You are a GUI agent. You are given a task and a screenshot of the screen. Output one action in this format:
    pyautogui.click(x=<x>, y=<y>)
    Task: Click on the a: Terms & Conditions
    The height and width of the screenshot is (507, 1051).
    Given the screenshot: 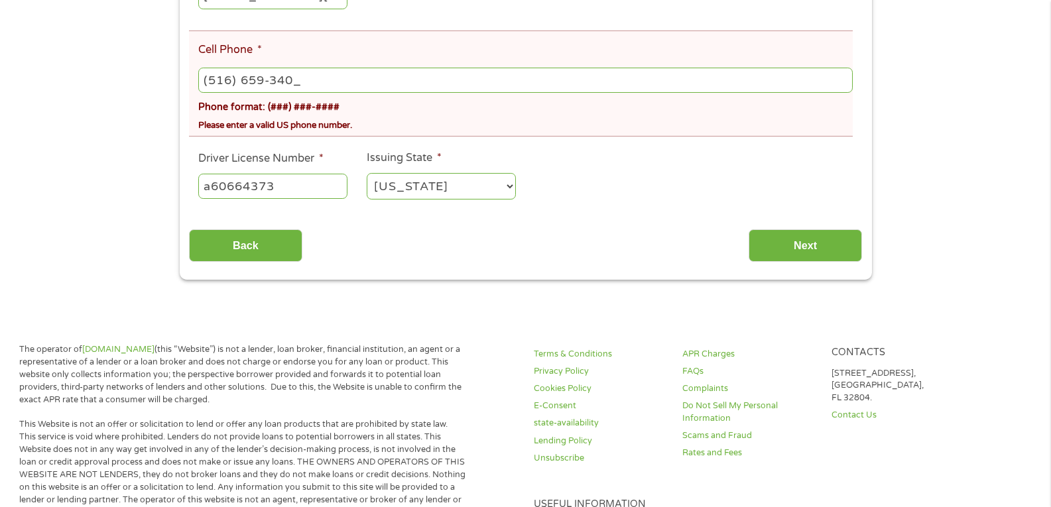 What is the action you would take?
    pyautogui.click(x=600, y=354)
    